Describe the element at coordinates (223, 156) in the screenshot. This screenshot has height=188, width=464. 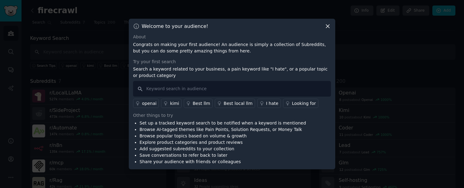
I see `li: Save conversations to refer back to later` at that location.